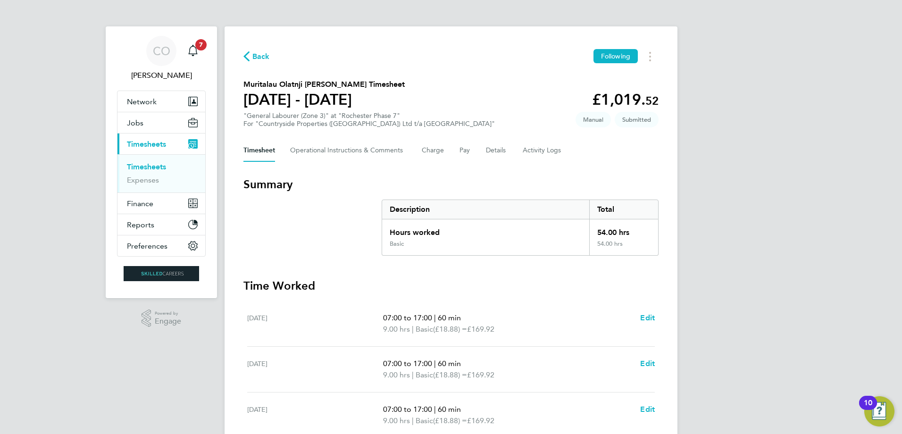 The image size is (902, 434). I want to click on span: Network, so click(141, 101).